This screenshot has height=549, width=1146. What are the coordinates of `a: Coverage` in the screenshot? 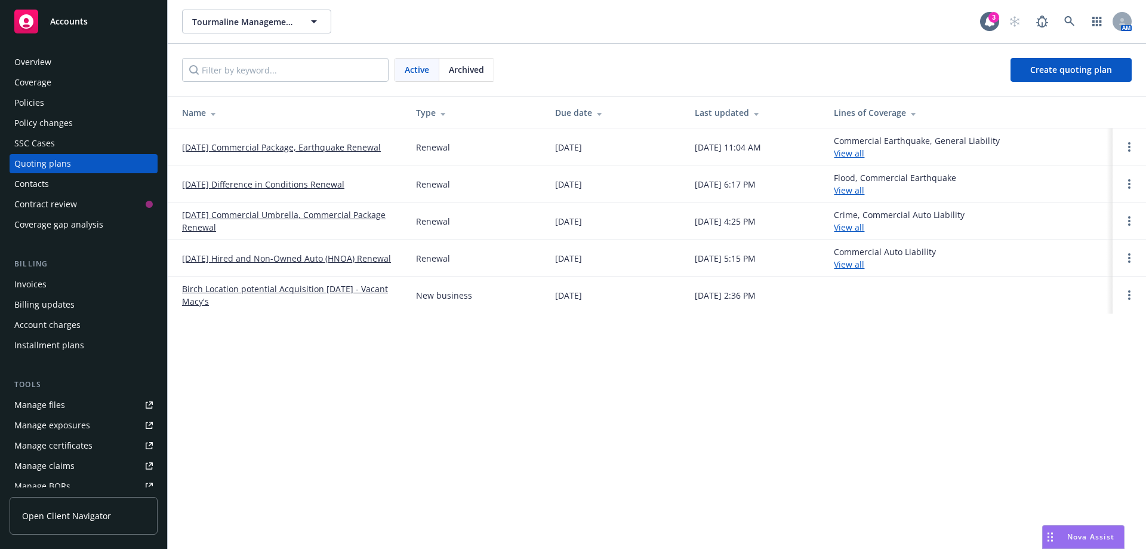 It's located at (84, 82).